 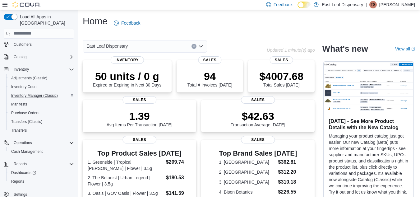 What do you see at coordinates (41, 104) in the screenshot?
I see `button: Manifests` at bounding box center [41, 104].